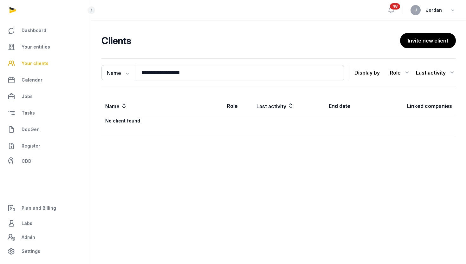 The height and width of the screenshot is (264, 466). Describe the element at coordinates (238, 106) in the screenshot. I see `th: Role` at that location.